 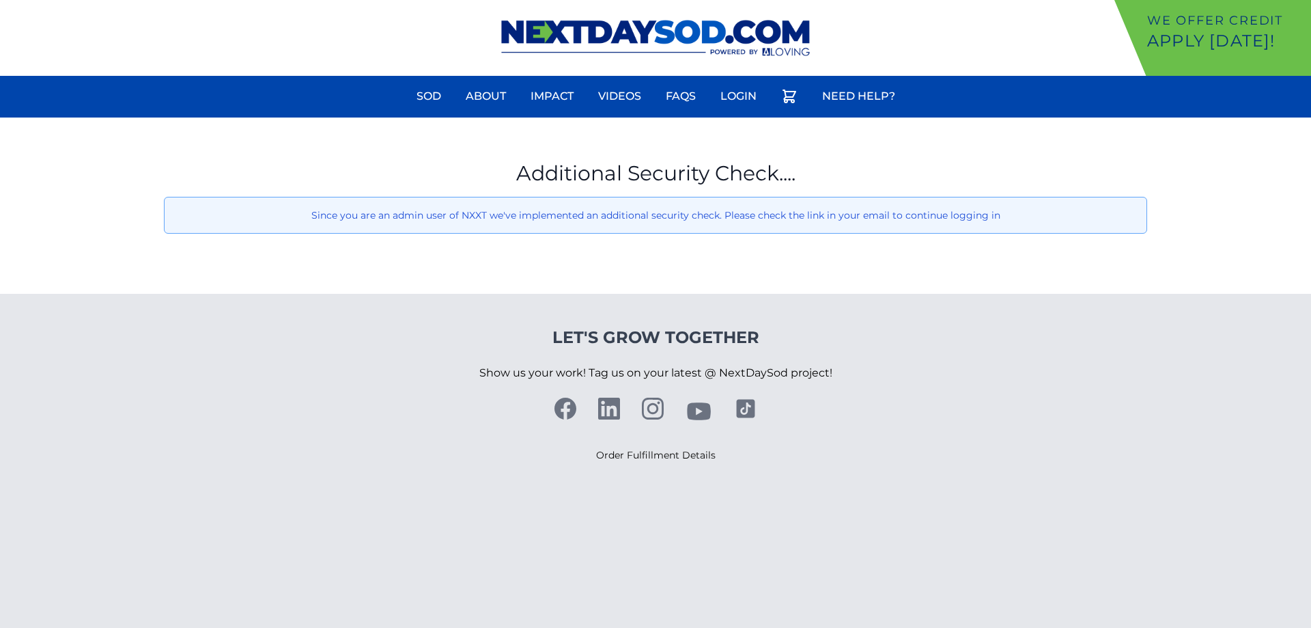 What do you see at coordinates (656, 373) in the screenshot?
I see `p: Show us your work! Tag us on your latest @ NextDaySod project!` at bounding box center [656, 373].